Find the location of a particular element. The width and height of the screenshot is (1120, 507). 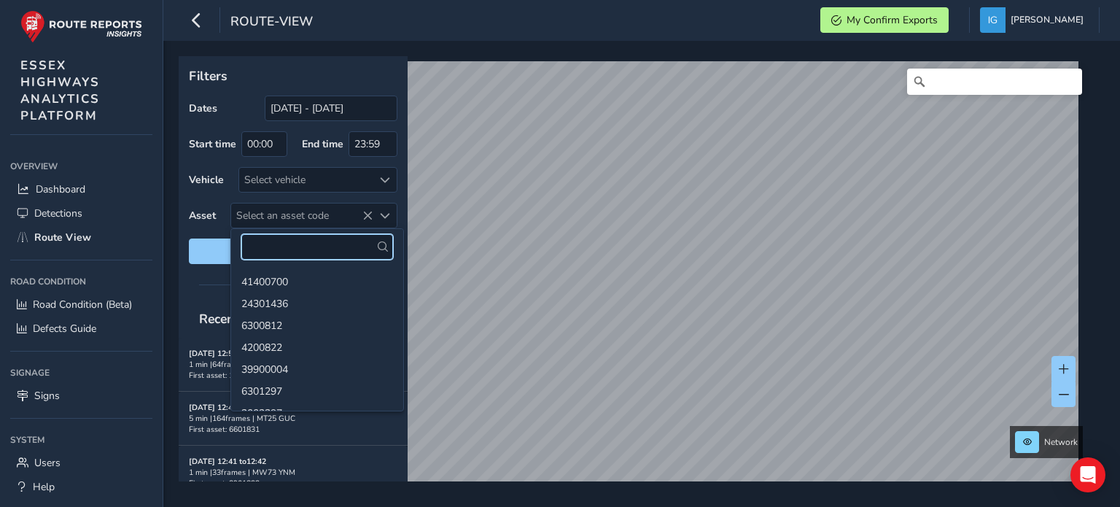

div: Select an asset code is located at coordinates (384, 215).